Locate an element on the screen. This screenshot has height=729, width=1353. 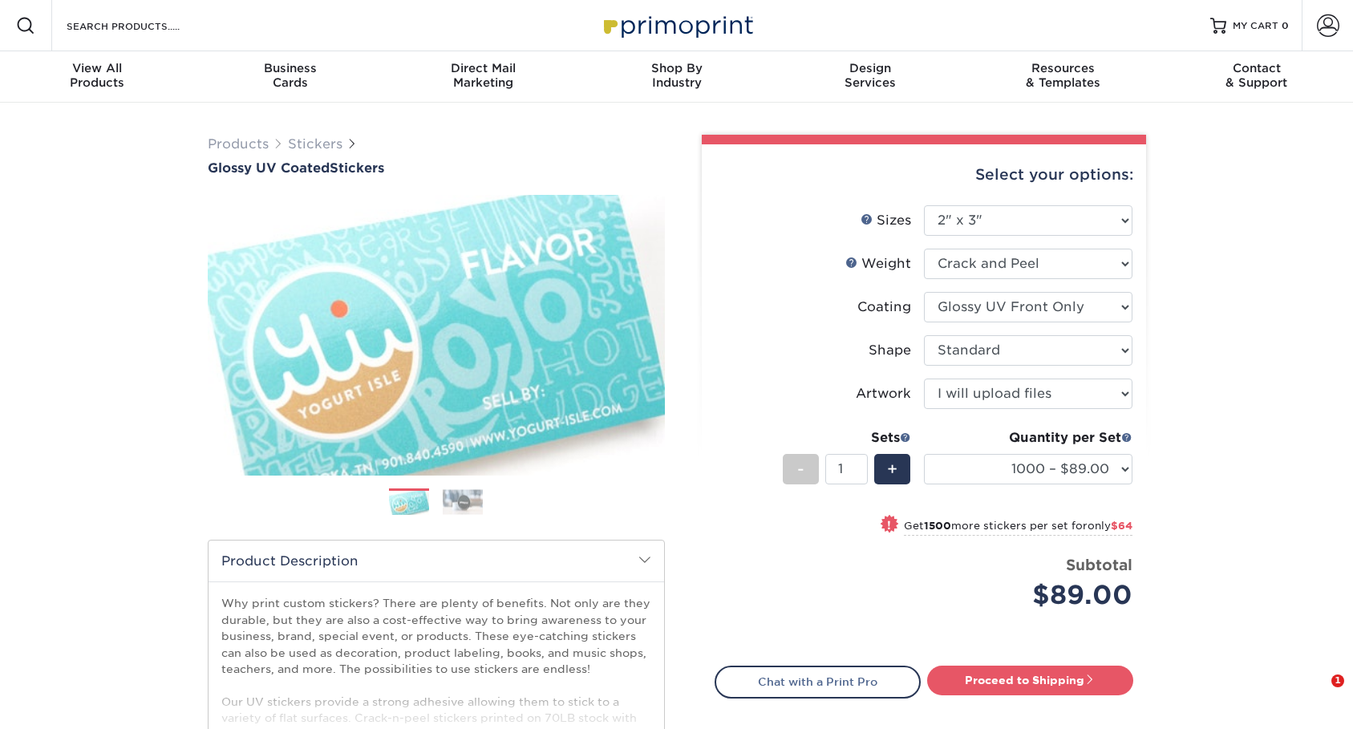
img: Glossy UV Coated 01 is located at coordinates (436, 335).